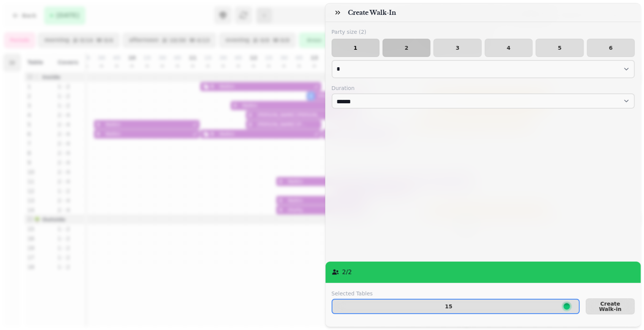 This screenshot has height=330, width=644. I want to click on label: Selected Tables, so click(456, 294).